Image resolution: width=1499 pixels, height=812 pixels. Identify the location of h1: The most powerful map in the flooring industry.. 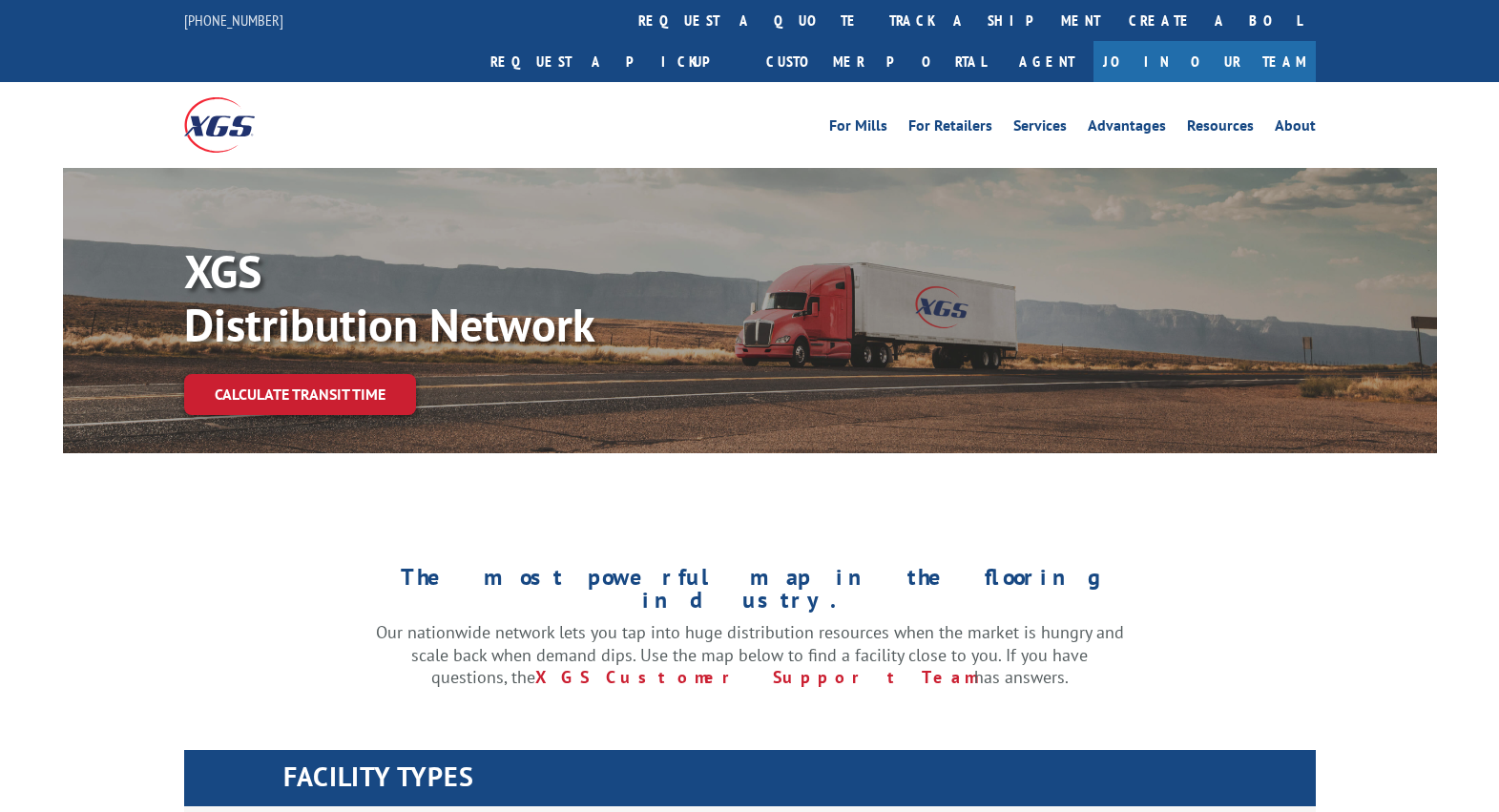
(750, 593).